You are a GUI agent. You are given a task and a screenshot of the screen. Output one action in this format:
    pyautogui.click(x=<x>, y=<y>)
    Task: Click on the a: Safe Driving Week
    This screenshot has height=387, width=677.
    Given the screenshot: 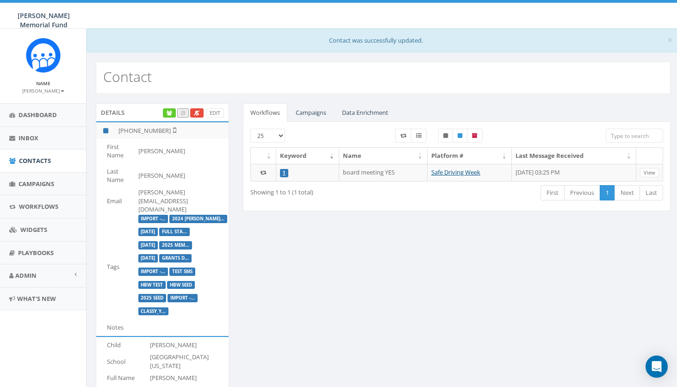 What is the action you would take?
    pyautogui.click(x=456, y=172)
    